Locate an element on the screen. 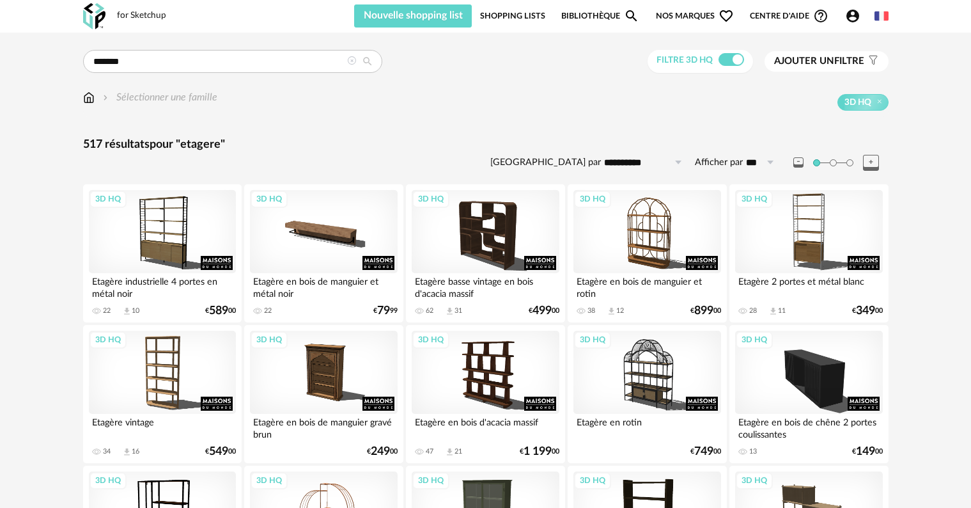 The width and height of the screenshot is (971, 508). div: Etagère en bois de chêne 2 portes coulissantes is located at coordinates (809, 426).